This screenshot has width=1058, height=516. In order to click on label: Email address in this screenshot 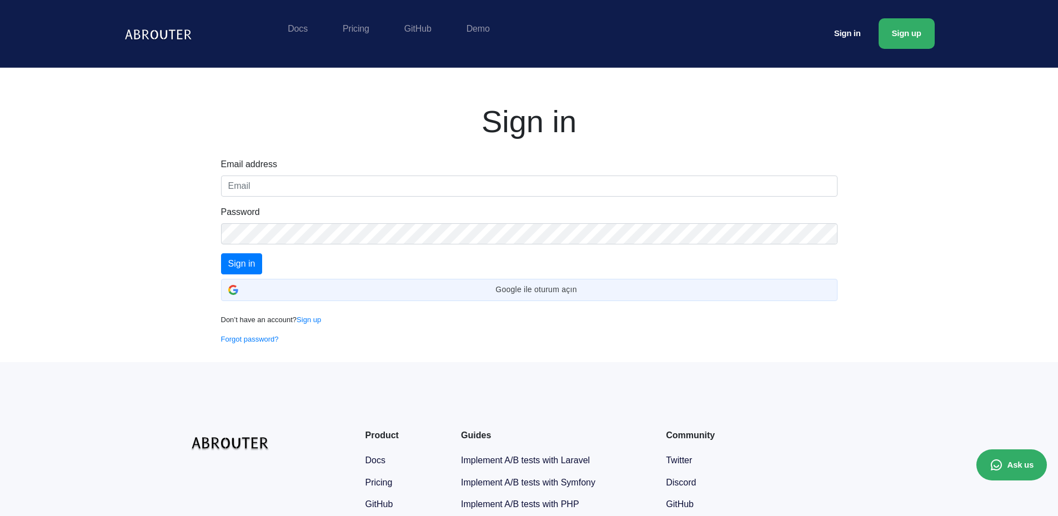, I will do `click(249, 164)`.